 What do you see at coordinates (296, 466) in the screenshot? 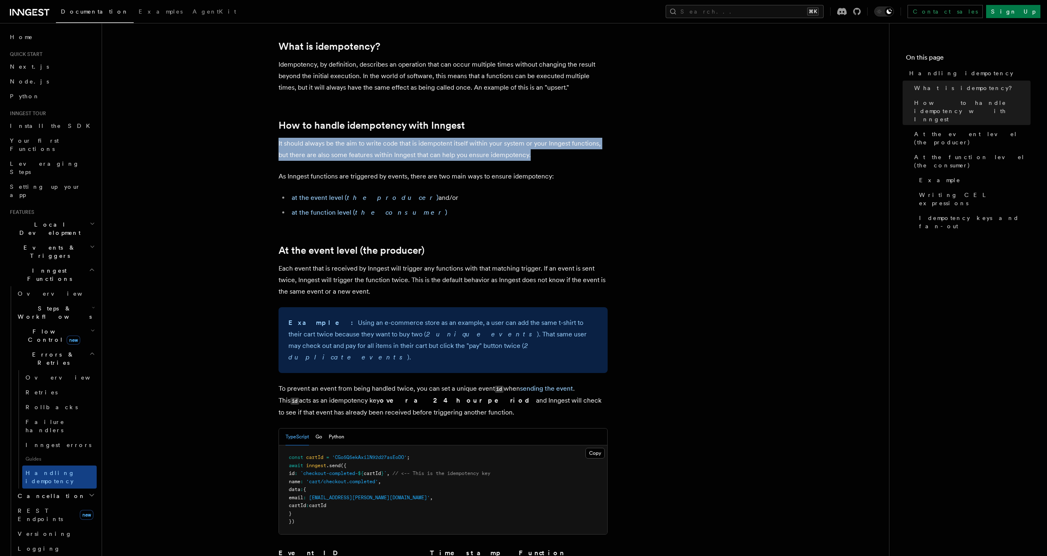
I see `span: await` at bounding box center [296, 466].